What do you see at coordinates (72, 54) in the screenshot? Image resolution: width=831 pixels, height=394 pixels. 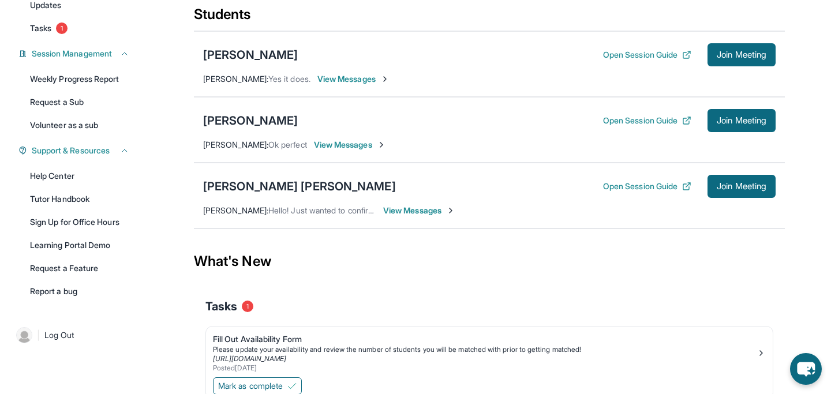 I see `span: Session Management` at bounding box center [72, 54].